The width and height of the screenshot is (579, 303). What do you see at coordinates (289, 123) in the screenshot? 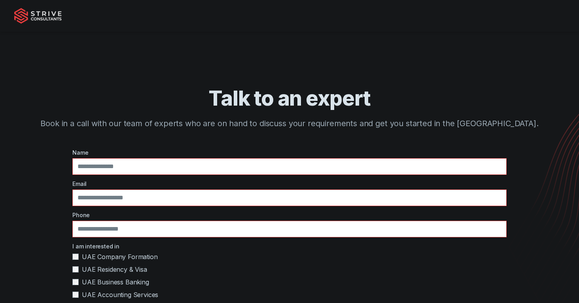
I see `p: Book in a call with our team of experts who are on hand to discuss your requirements and get you ...` at bounding box center [289, 123].